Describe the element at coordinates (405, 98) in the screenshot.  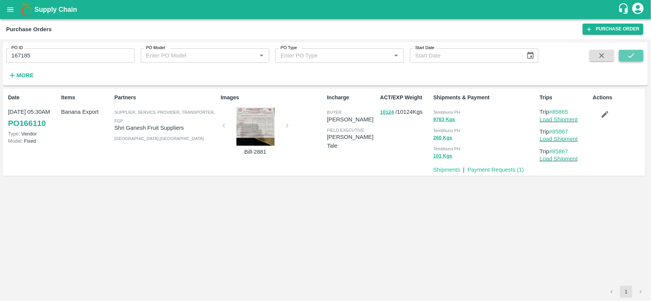
I see `p: ACT/EXP Weight` at that location.